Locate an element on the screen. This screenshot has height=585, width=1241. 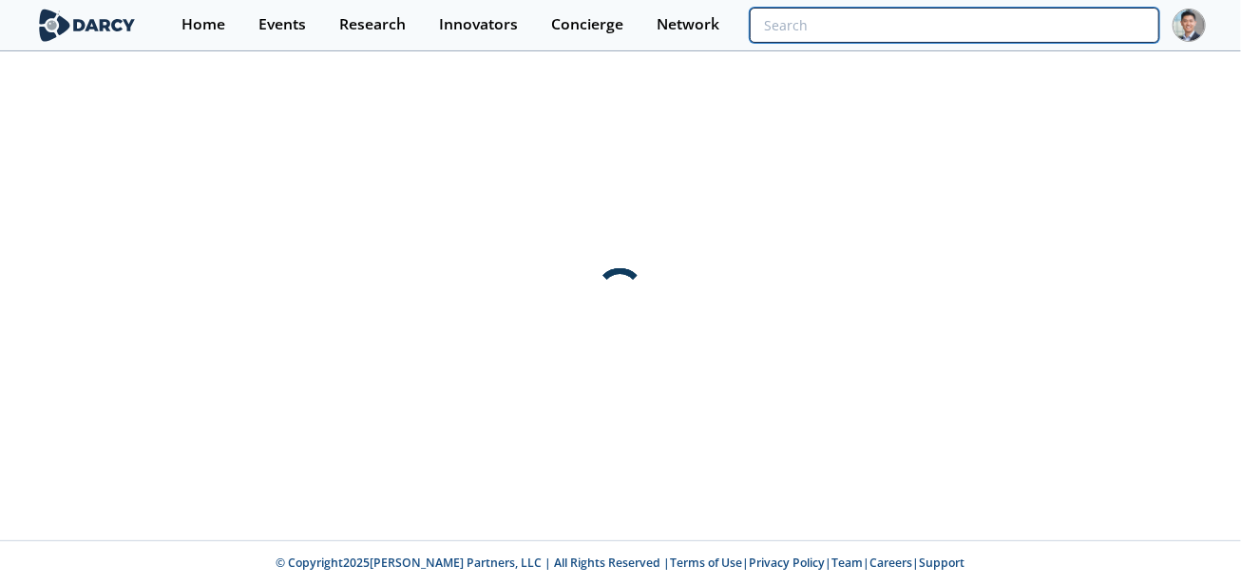
img: Profile is located at coordinates (1189, 25).